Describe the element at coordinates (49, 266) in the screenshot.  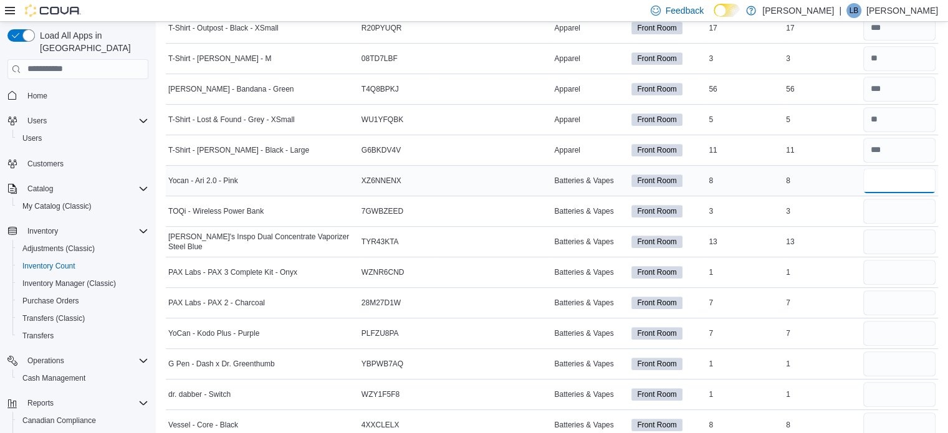
I see `a: Inventory Count` at that location.